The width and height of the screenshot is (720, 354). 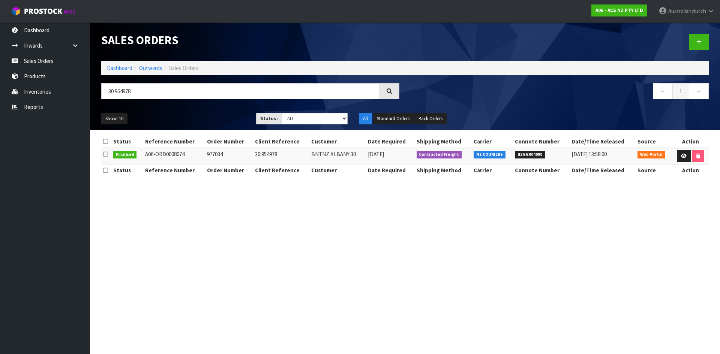 I want to click on img: cube-alt.png, so click(x=16, y=11).